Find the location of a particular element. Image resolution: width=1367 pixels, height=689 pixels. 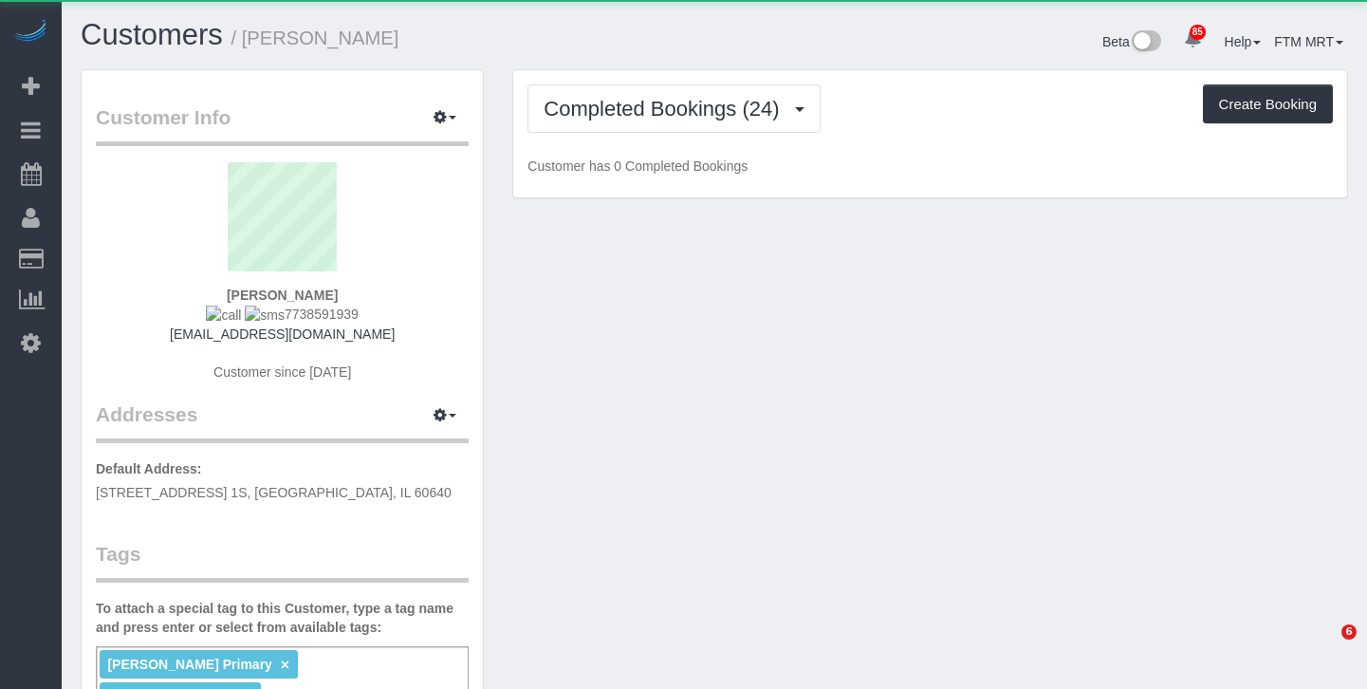

span: 85 is located at coordinates (1197, 32).